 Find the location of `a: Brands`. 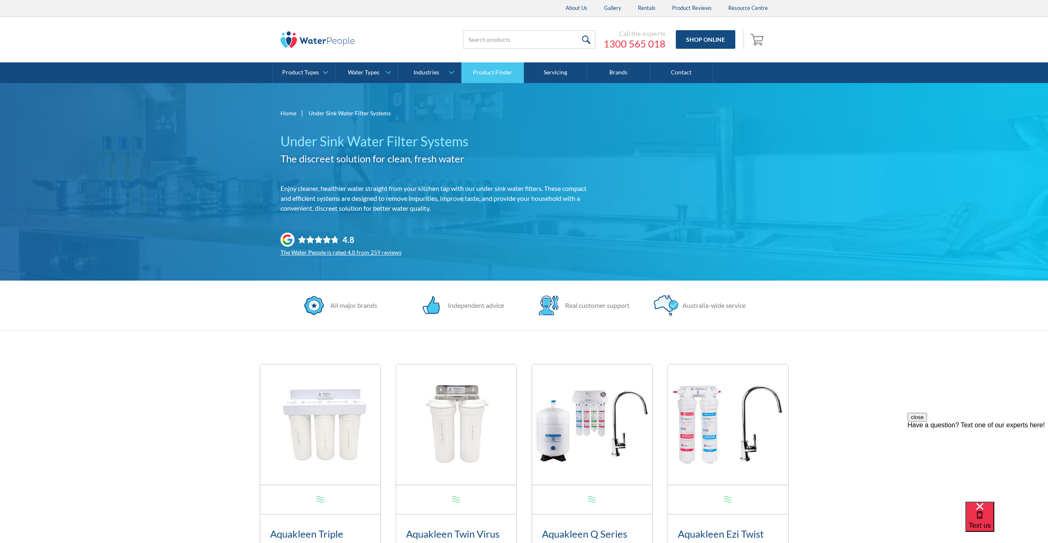

a: Brands is located at coordinates (618, 73).